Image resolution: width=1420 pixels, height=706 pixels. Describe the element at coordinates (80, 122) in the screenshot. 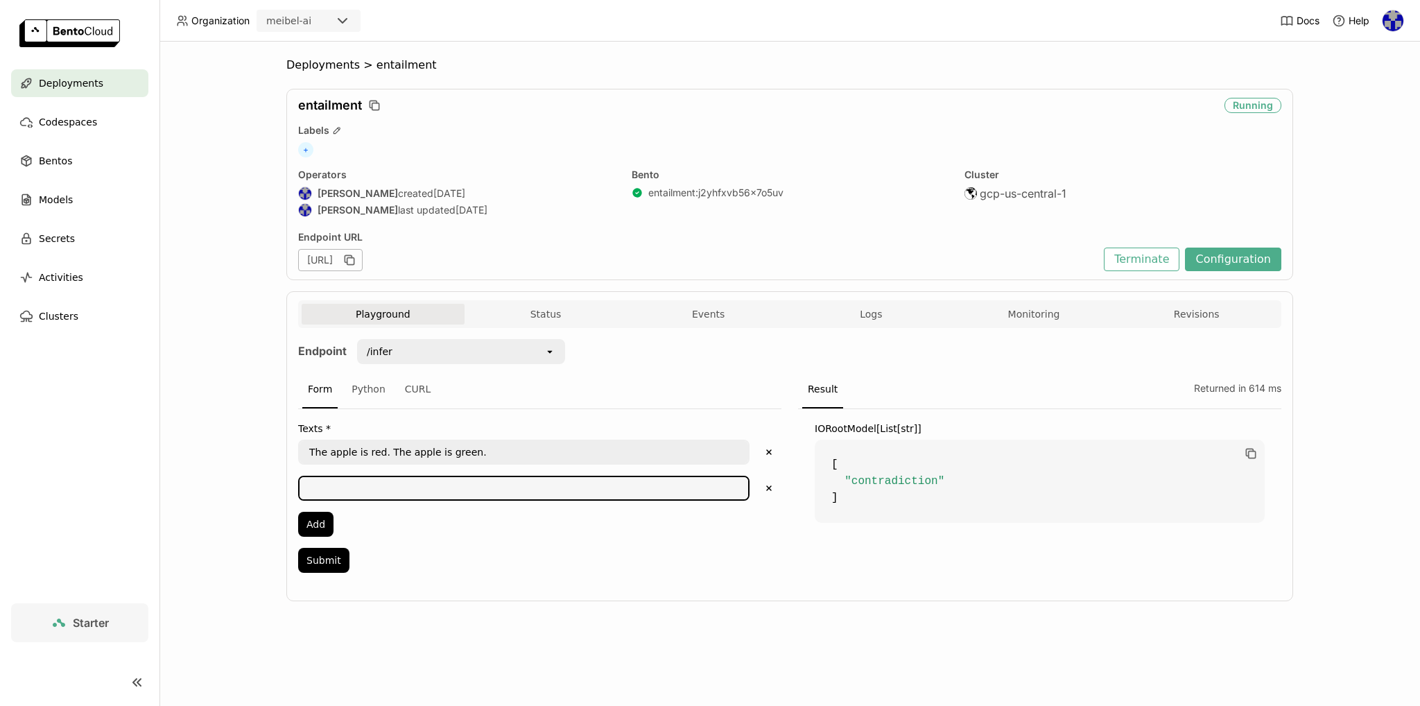

I see `a: Codespaces` at that location.